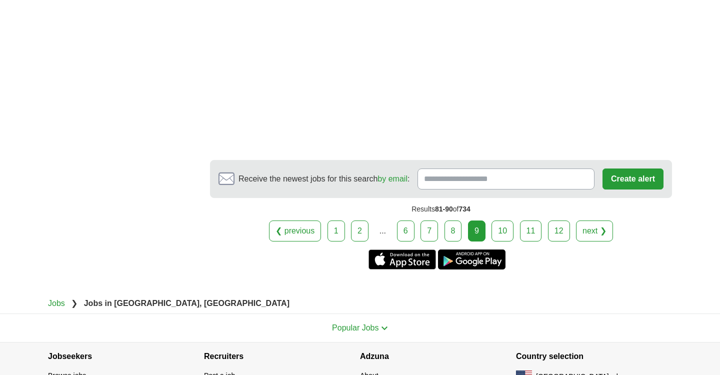 The image size is (720, 375). What do you see at coordinates (531, 231) in the screenshot?
I see `a: 11` at bounding box center [531, 231].